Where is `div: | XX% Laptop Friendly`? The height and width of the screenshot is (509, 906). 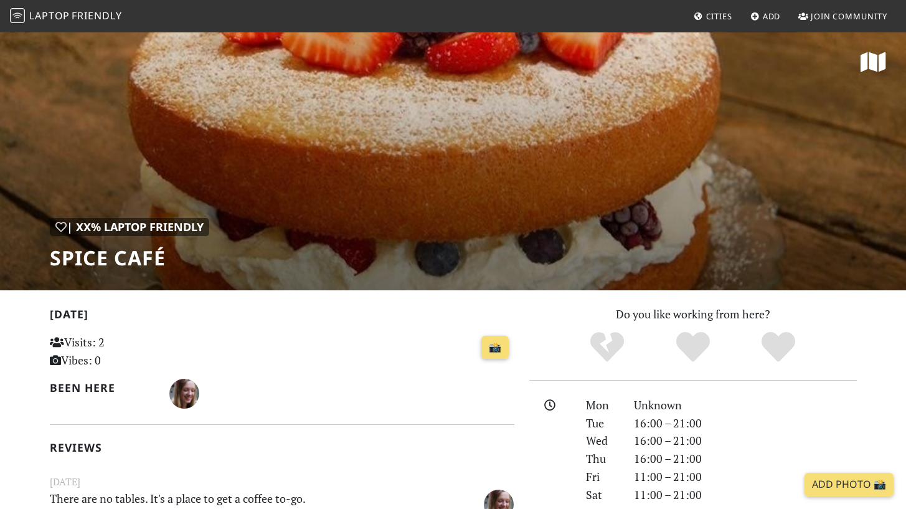
div: | XX% Laptop Friendly is located at coordinates (129, 227).